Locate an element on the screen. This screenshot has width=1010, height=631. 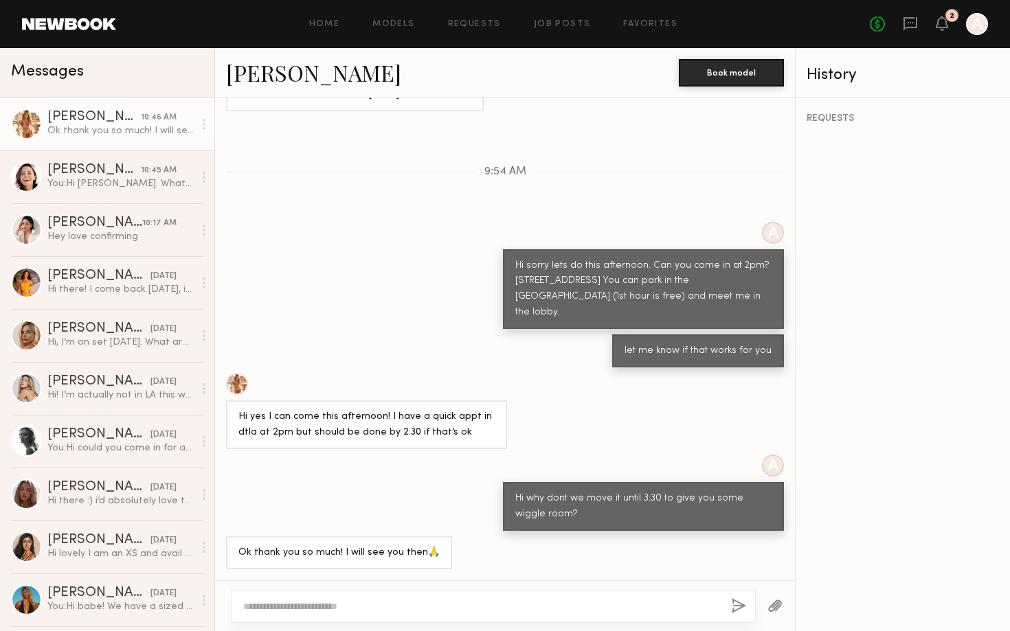
a: Job Posts is located at coordinates (562, 24).